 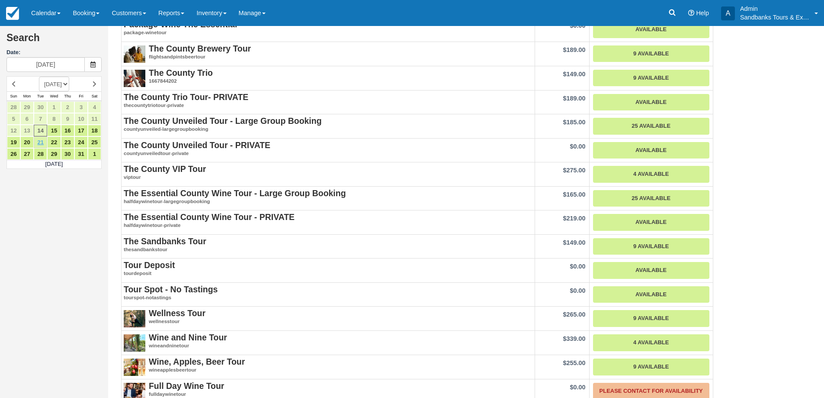 I want to click on strong: The County Trio, so click(x=181, y=73).